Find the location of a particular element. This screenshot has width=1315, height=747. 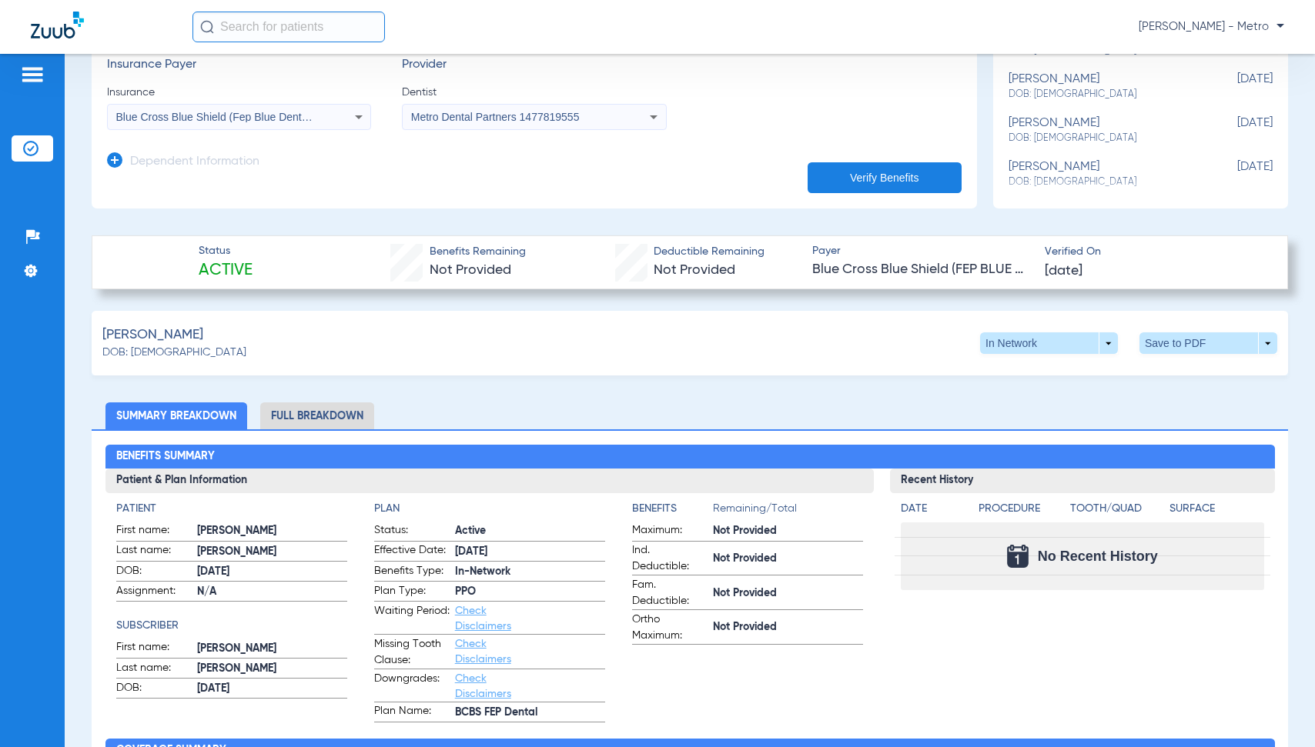

span: Blue Cross Blue Shield (FEP BLUE DENTAL) is located at coordinates (921, 269).